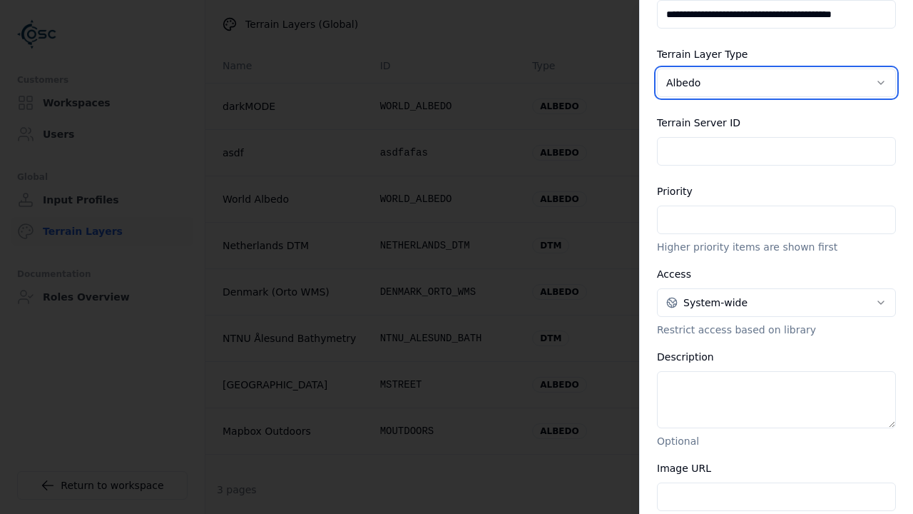 This screenshot has width=913, height=514. Describe the element at coordinates (699, 123) in the screenshot. I see `label: Terrain Server ID` at that location.